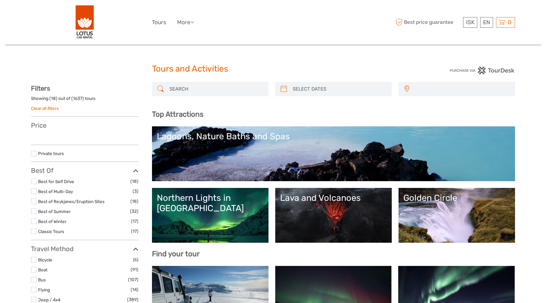 The width and height of the screenshot is (546, 303). Describe the element at coordinates (85, 22) in the screenshot. I see `img: 443-e2bd2384-01f0-477a-b1bf-f993e7f52e7d_logo_big.png` at that location.